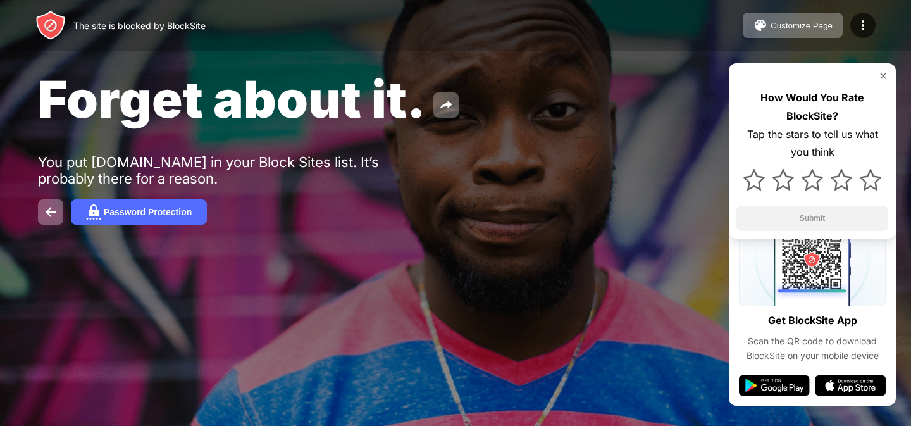  I want to click on img: share.svg, so click(446, 105).